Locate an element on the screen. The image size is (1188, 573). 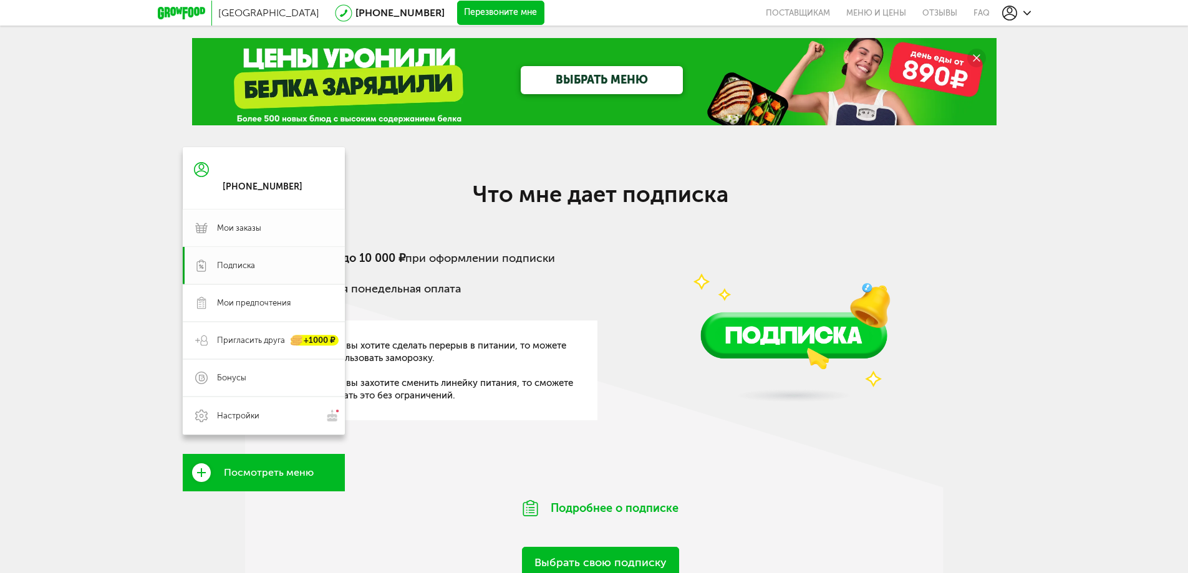
span: Бонусы is located at coordinates (231, 378).